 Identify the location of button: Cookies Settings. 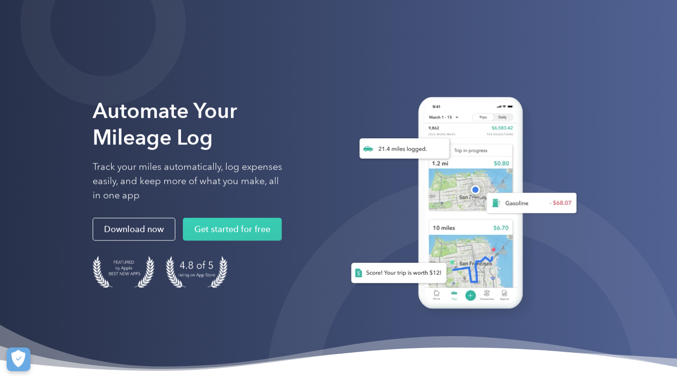
(19, 359).